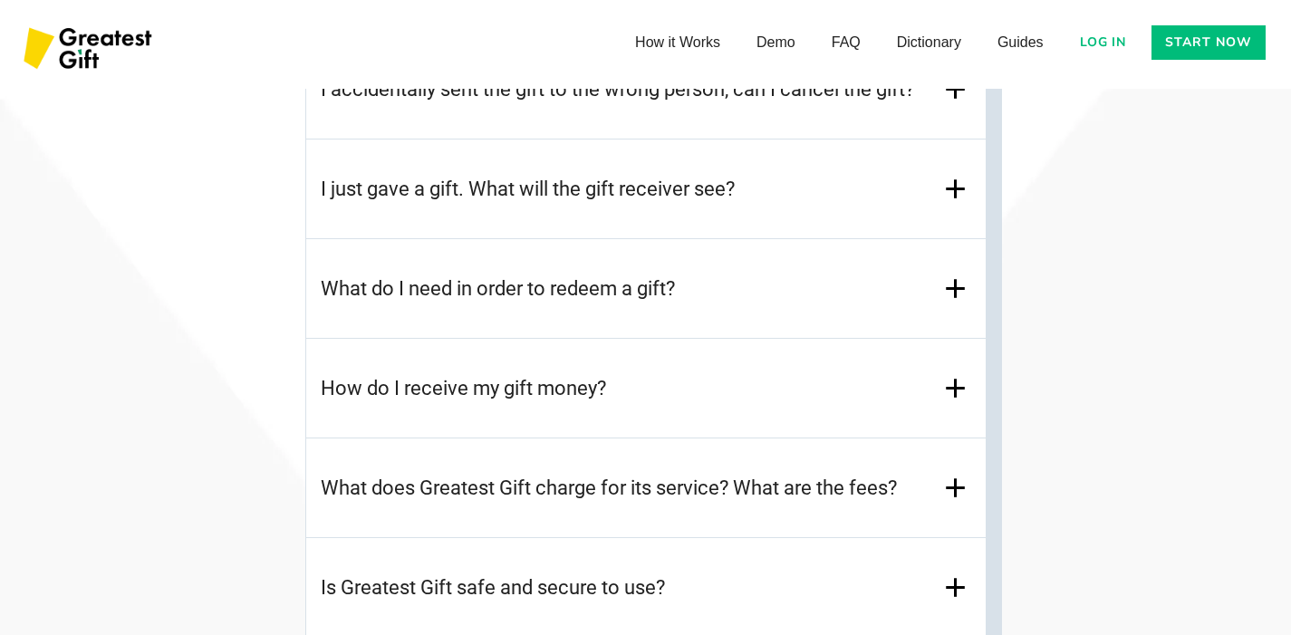  What do you see at coordinates (646, 389) in the screenshot?
I see `div: How do I receive my gift money?` at bounding box center [646, 389].